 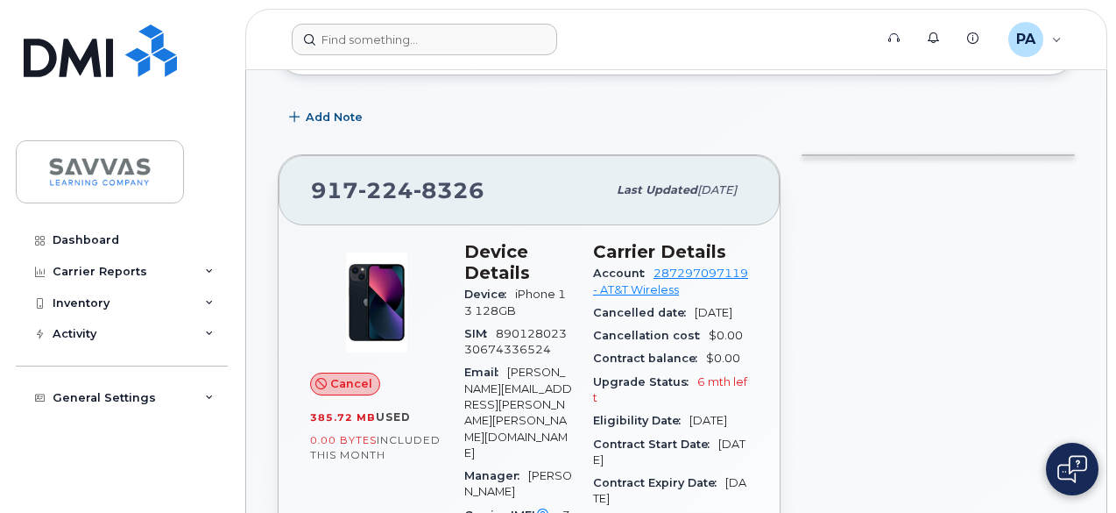 I want to click on h3: Carrier Details, so click(x=670, y=251).